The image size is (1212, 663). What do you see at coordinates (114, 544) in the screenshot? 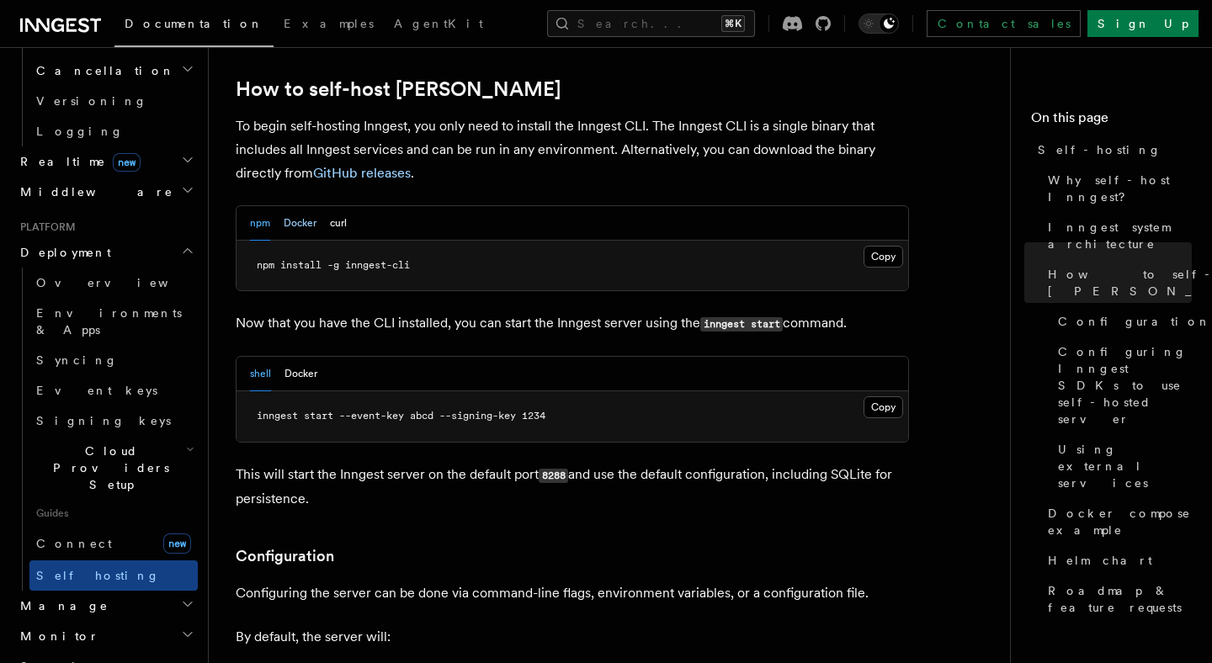
I see `a: Connectnew` at bounding box center [114, 544].